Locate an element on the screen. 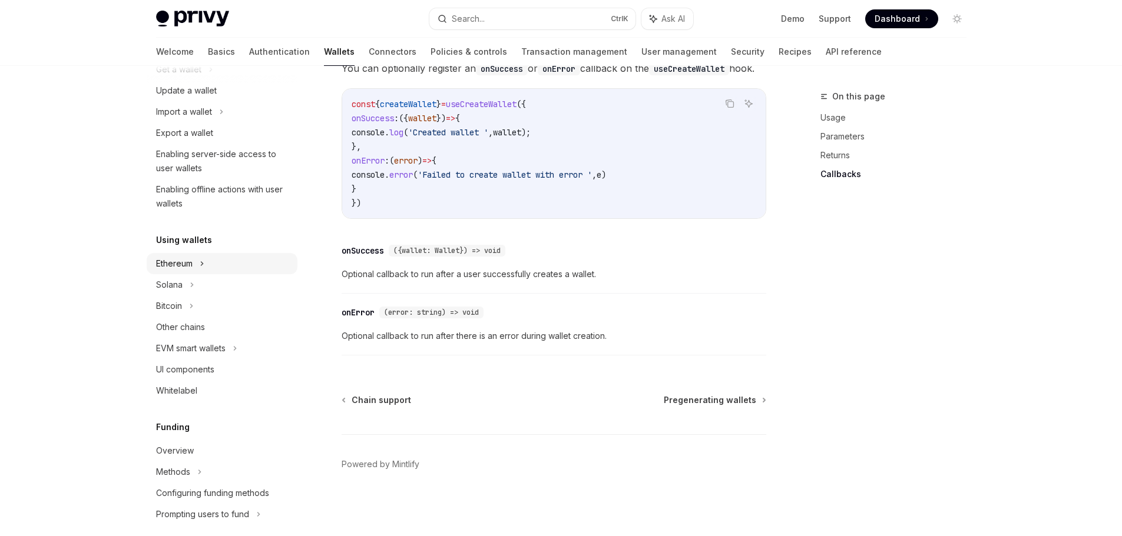 The width and height of the screenshot is (1122, 536). span: ({wallet: Wallet}) => void is located at coordinates (447, 251).